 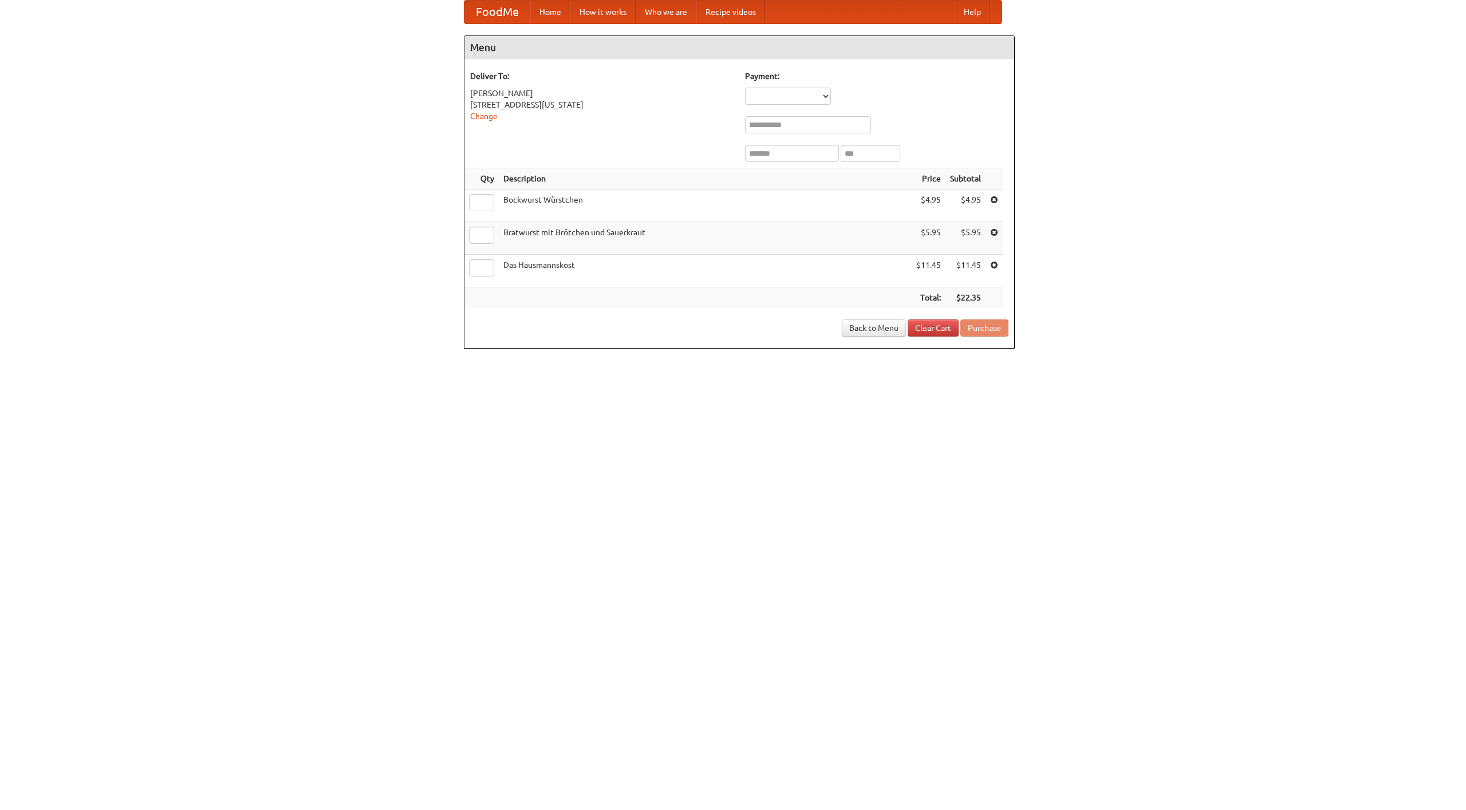 I want to click on a: Change, so click(x=484, y=116).